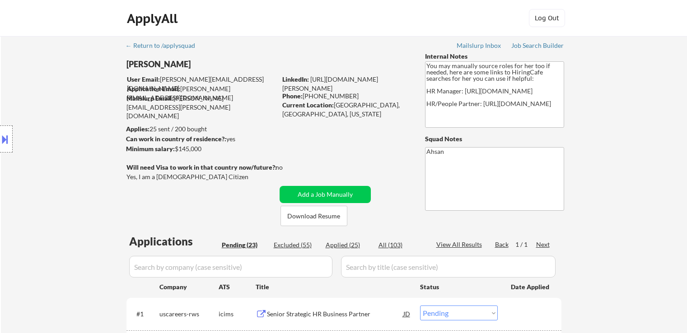 The width and height of the screenshot is (687, 333). What do you see at coordinates (231, 267) in the screenshot?
I see `input: Search by company (case sensitive)` at bounding box center [231, 267].